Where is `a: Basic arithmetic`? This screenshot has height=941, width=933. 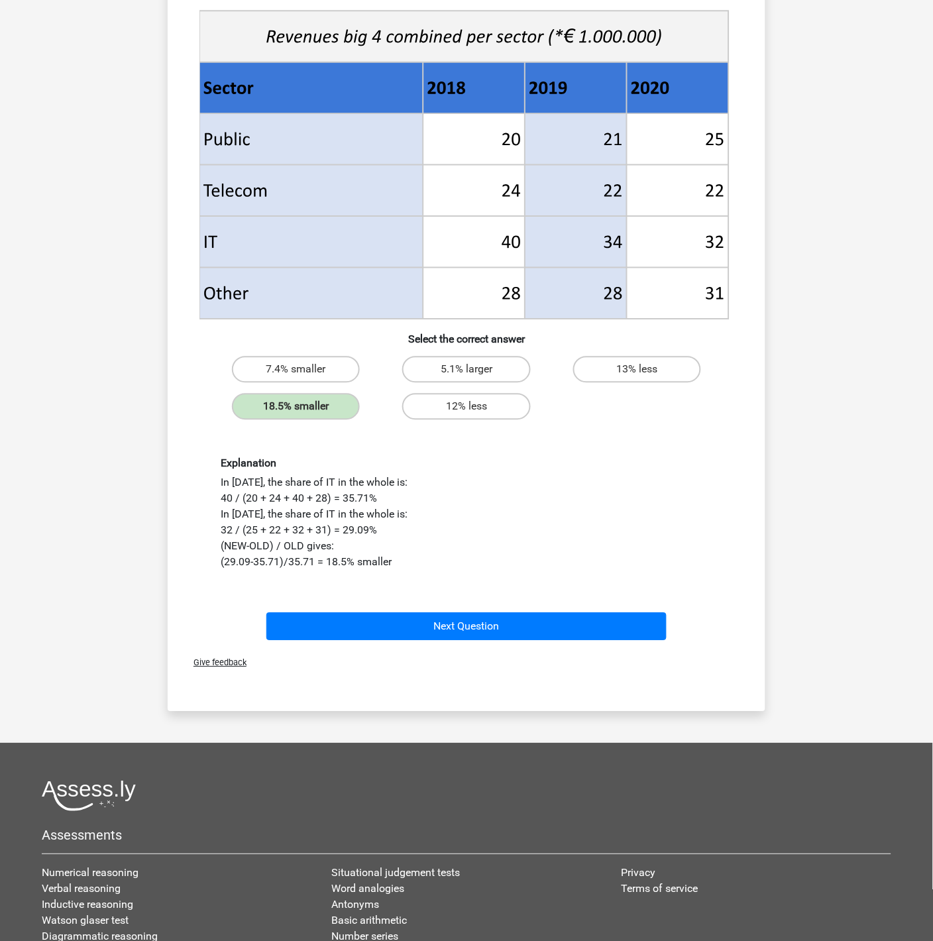
a: Basic arithmetic is located at coordinates (369, 921).